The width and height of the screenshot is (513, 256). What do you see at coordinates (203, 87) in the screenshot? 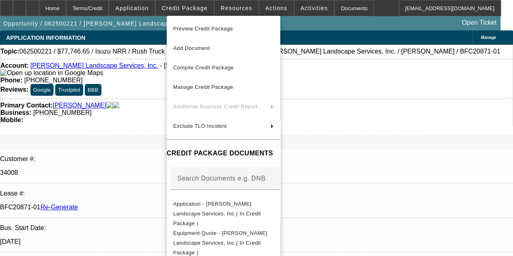
I see `span: Manage Credit Package` at bounding box center [203, 87].